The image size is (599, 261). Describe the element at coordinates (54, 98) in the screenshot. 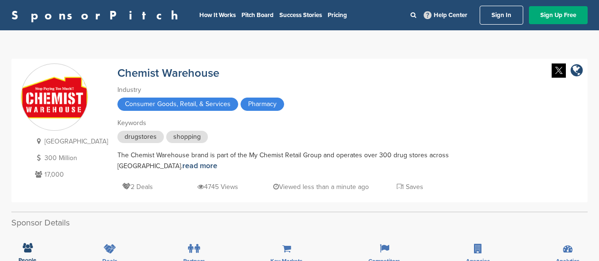

I see `img: Sponsorpitch & Chemist Warehouse` at that location.